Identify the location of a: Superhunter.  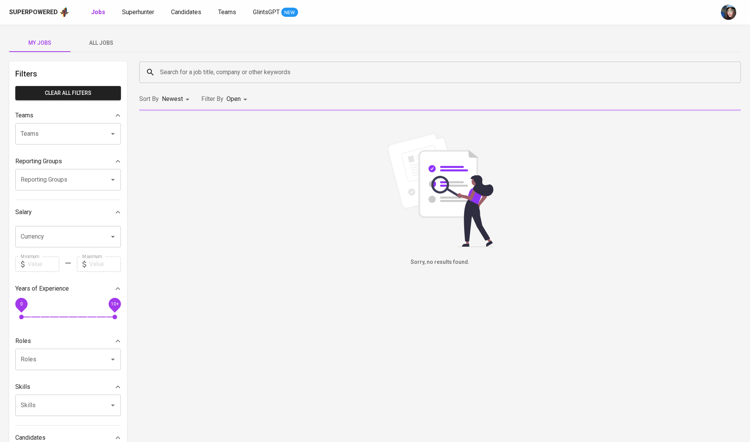
(139, 12).